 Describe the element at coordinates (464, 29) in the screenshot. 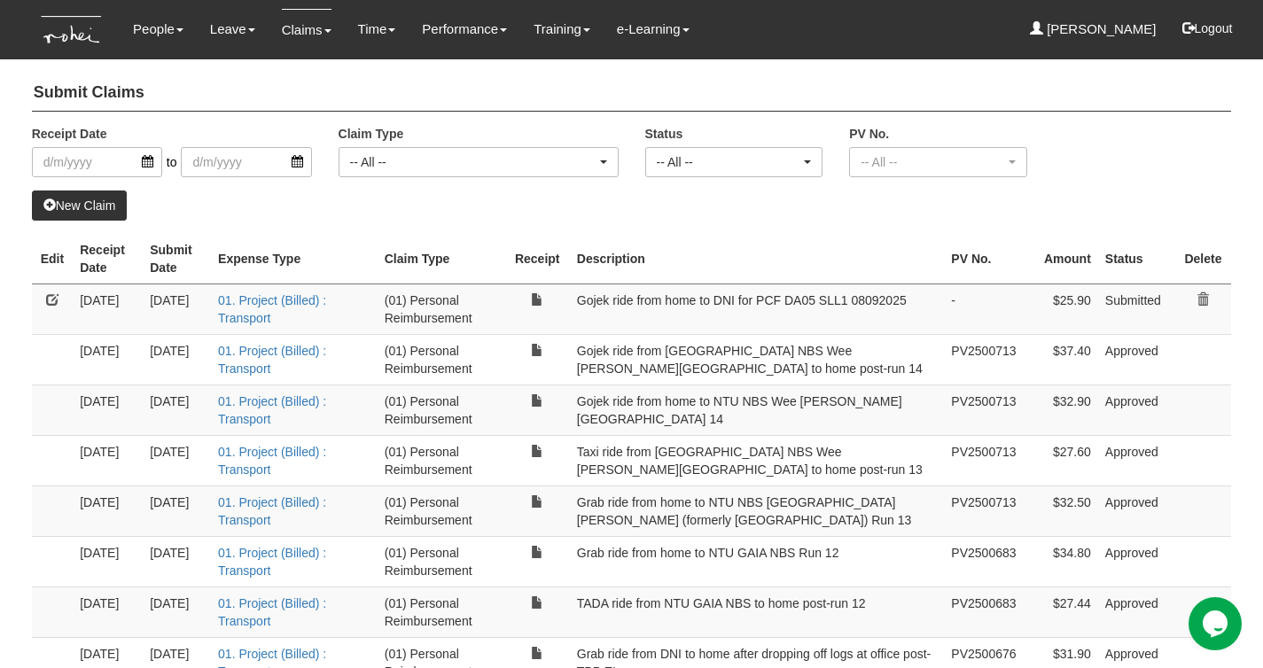

I see `a: Performance` at that location.